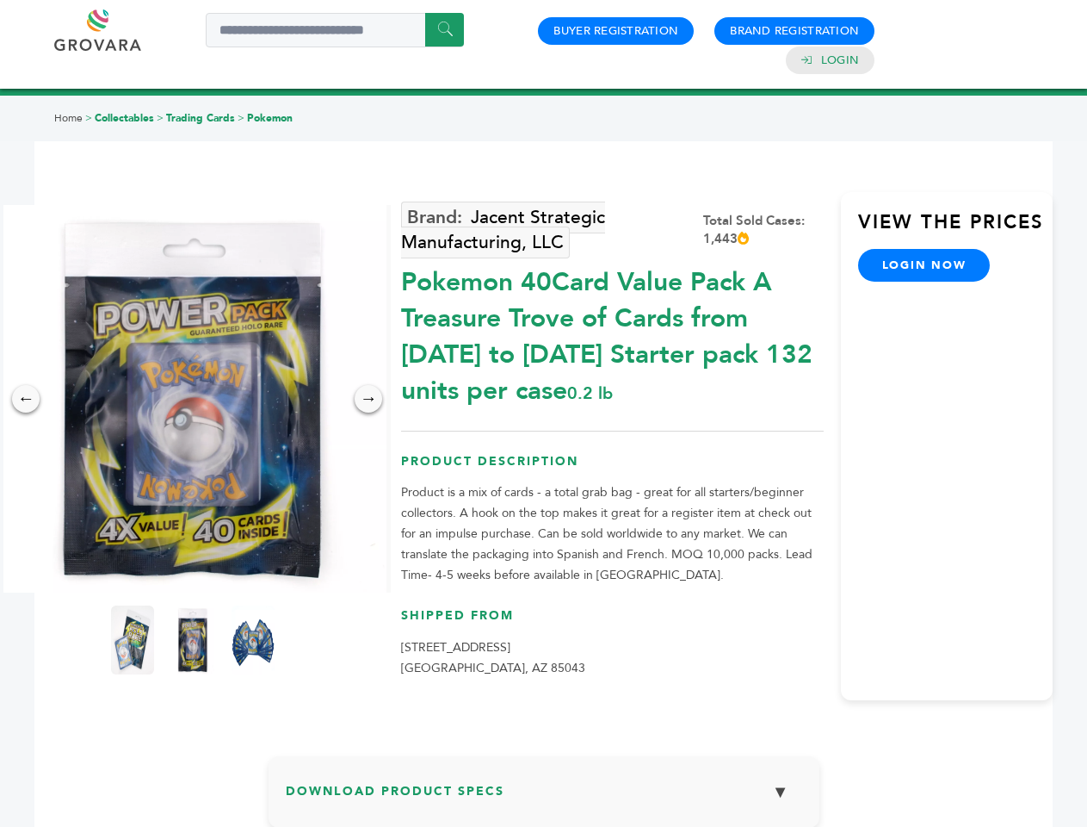 The height and width of the screenshot is (827, 1087). Describe the element at coordinates (612, 468) in the screenshot. I see `h3: Product Description` at that location.